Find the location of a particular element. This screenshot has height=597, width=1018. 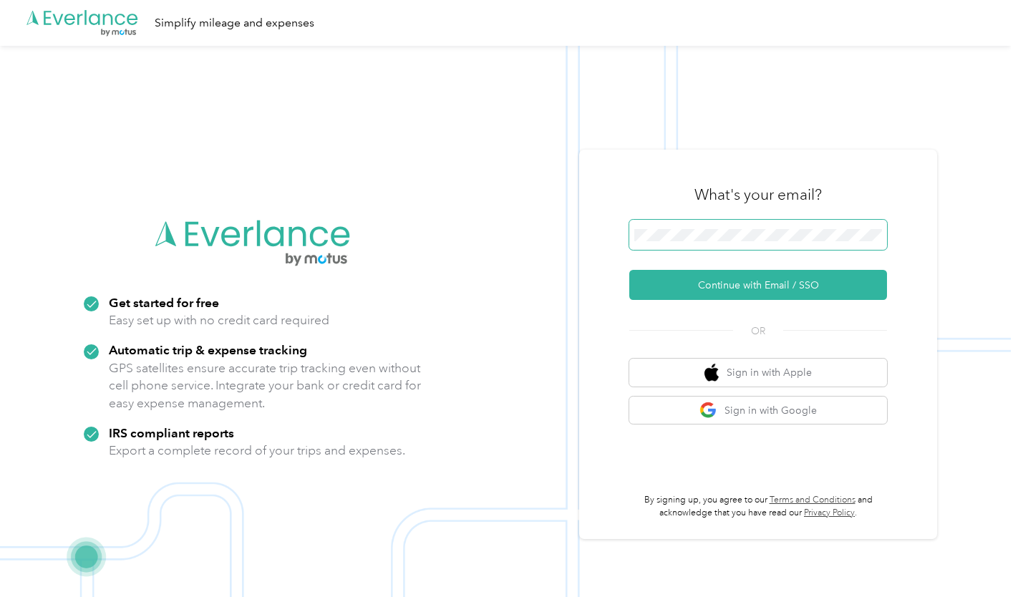

img: google logo is located at coordinates (708, 410).